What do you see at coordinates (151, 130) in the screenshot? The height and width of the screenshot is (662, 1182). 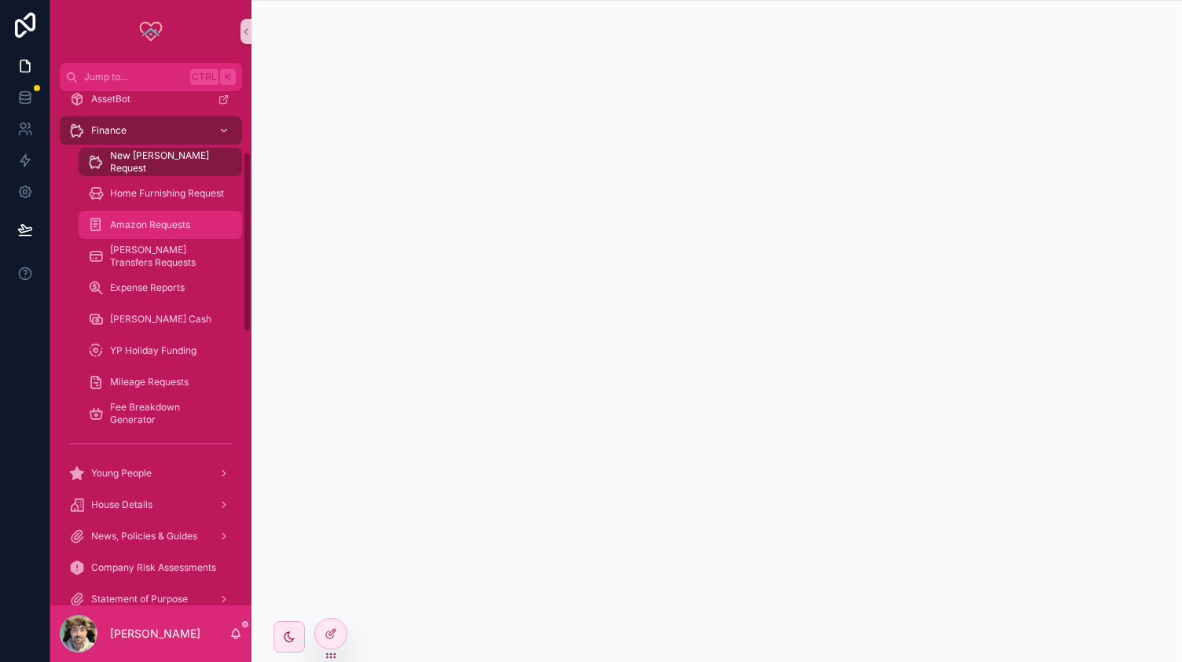 I see `a: Finance` at bounding box center [151, 130].